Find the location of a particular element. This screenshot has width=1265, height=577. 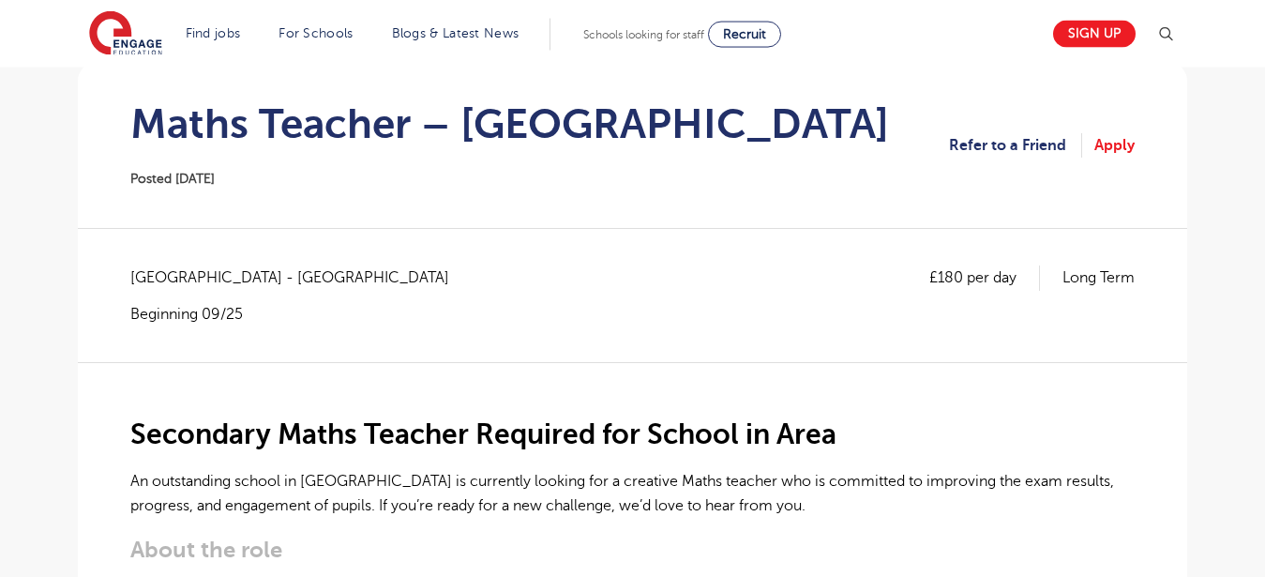

a: Refer to a Friend is located at coordinates (1015, 145).